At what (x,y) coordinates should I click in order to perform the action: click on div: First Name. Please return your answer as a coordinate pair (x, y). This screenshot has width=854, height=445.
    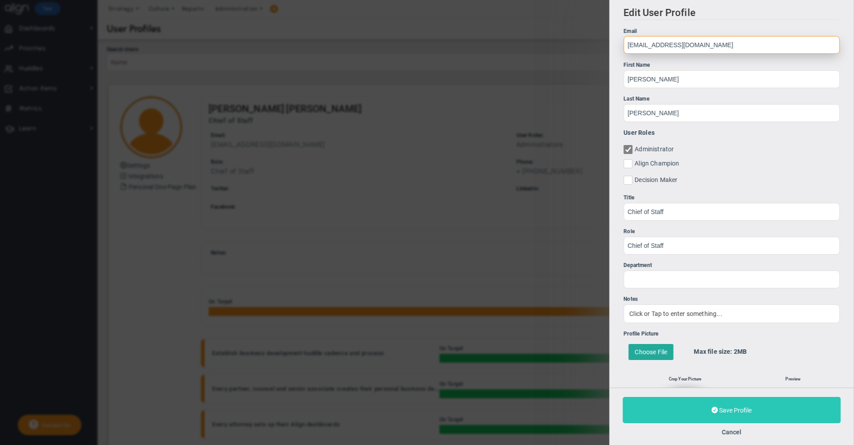
    Looking at the image, I should click on (732, 65).